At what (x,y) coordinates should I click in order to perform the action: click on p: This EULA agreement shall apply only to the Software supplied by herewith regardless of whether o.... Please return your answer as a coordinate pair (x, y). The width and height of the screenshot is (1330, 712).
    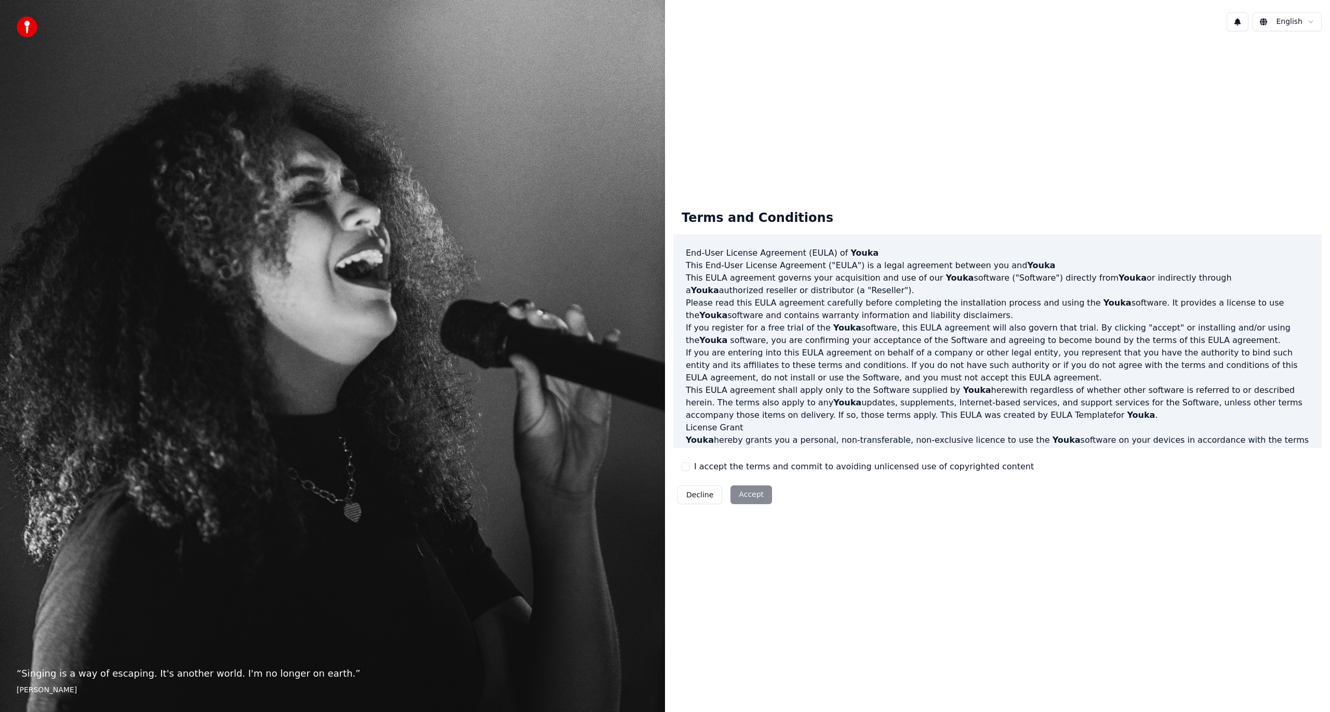
    Looking at the image, I should click on (997, 403).